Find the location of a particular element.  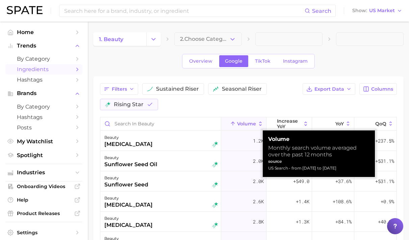

img: sustained riser is located at coordinates (150, 89).